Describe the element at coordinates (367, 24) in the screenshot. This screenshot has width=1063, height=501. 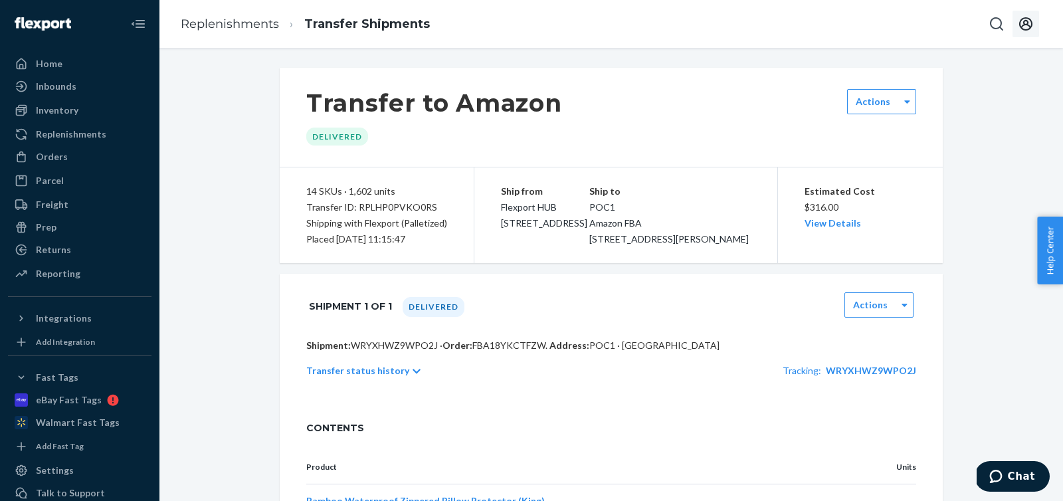
I see `a: Transfer Shipments` at that location.